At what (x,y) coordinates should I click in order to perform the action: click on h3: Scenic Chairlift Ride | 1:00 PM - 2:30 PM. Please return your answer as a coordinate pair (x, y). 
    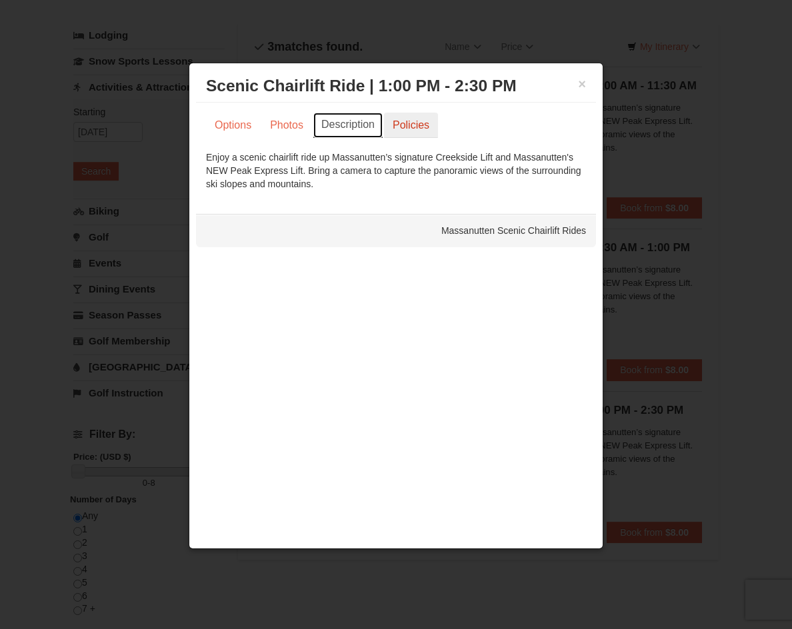
    Looking at the image, I should click on (396, 86).